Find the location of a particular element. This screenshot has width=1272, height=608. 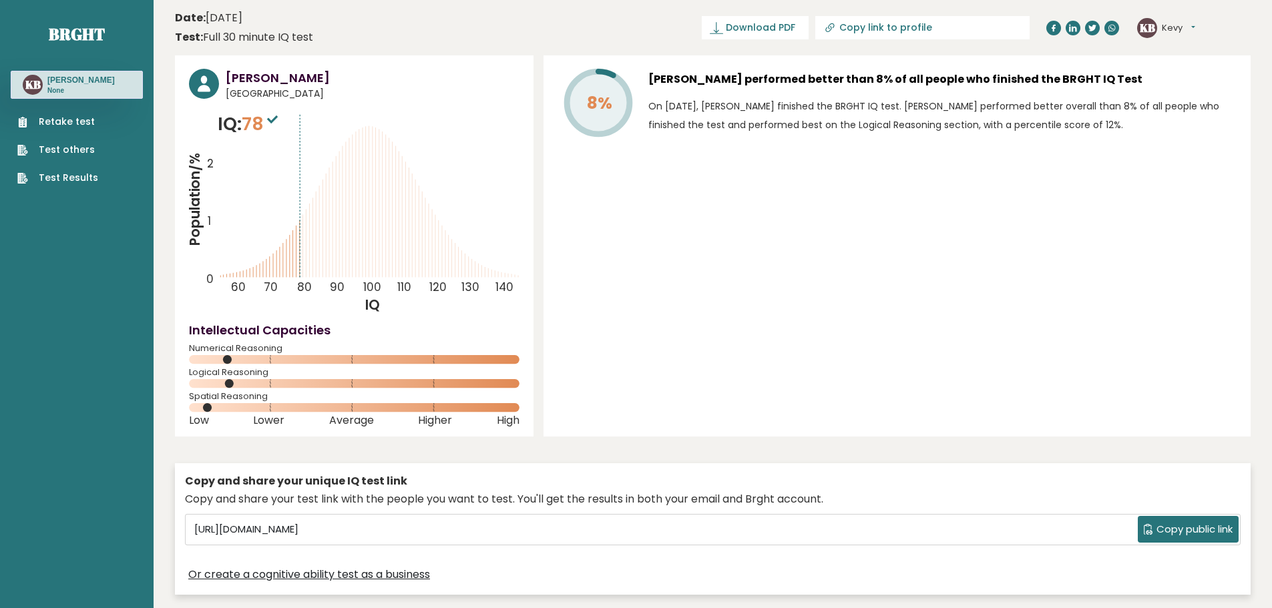

tspan: 90 is located at coordinates (337, 287).